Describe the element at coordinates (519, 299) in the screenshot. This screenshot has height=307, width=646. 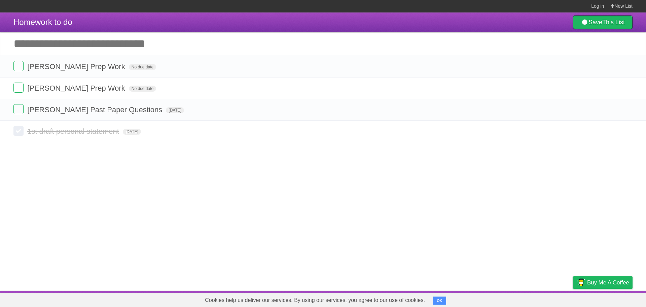
I see `a: Developers` at that location.